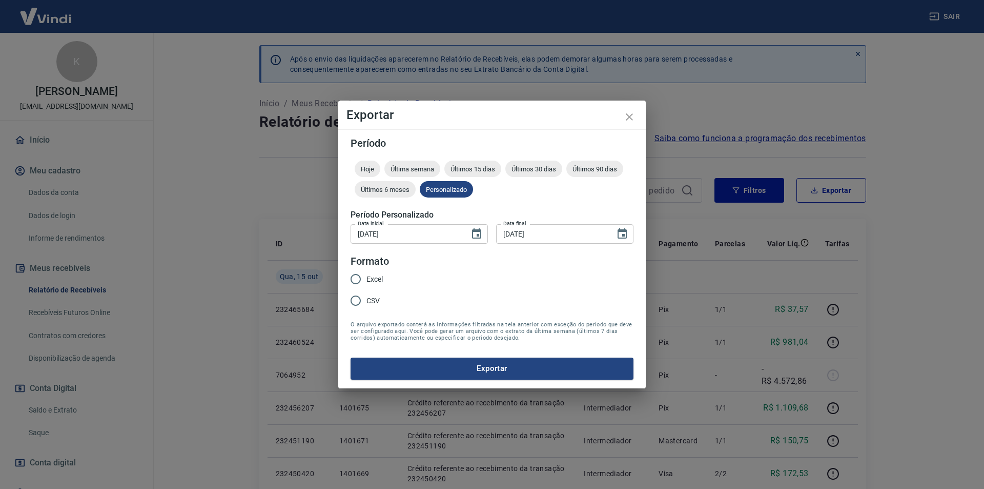 The image size is (984, 489). Describe the element at coordinates (473, 169) in the screenshot. I see `span: Últimos 15 dias` at that location.